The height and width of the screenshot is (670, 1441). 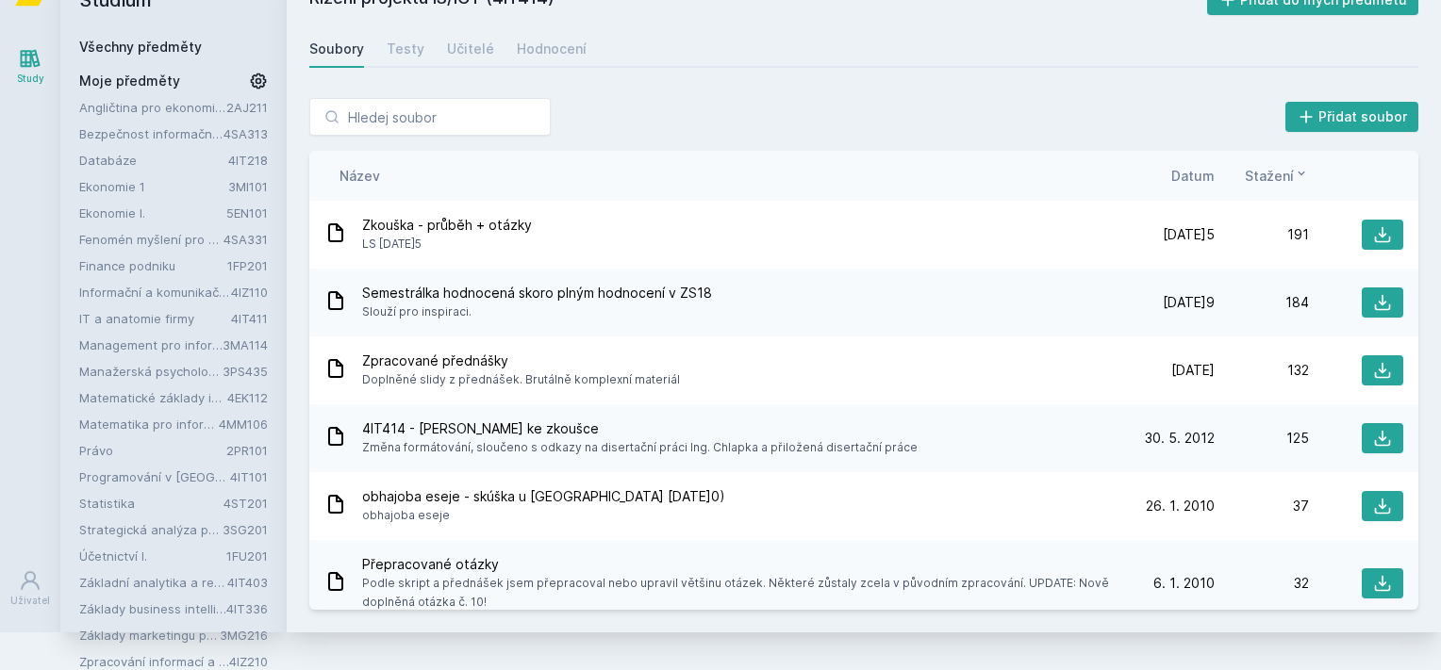 I want to click on button: Datum, so click(x=1193, y=175).